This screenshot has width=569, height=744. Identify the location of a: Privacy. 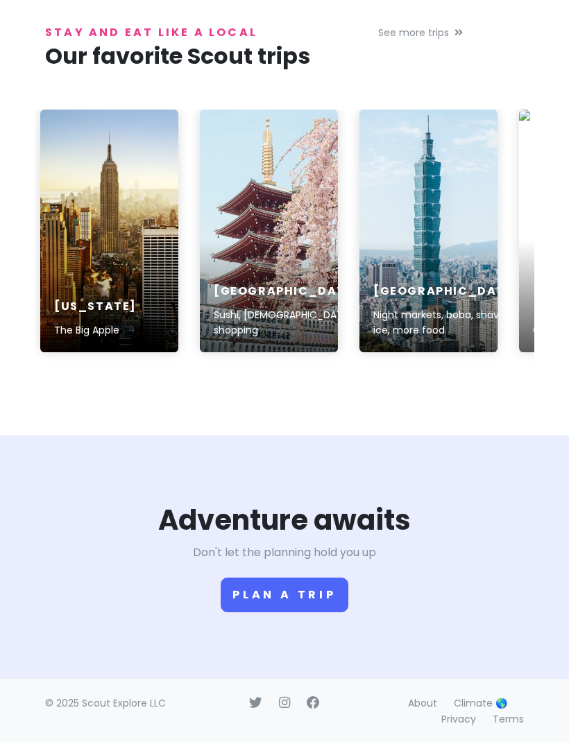
(459, 720).